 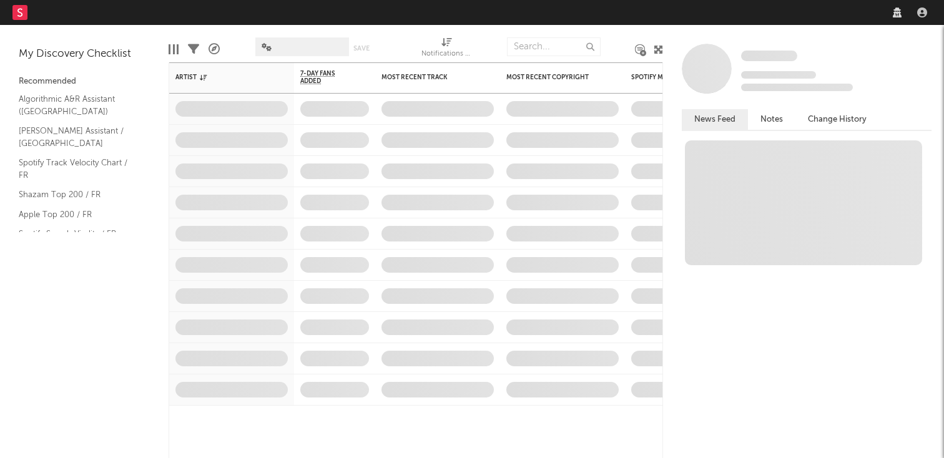 I want to click on button: Change History, so click(x=838, y=119).